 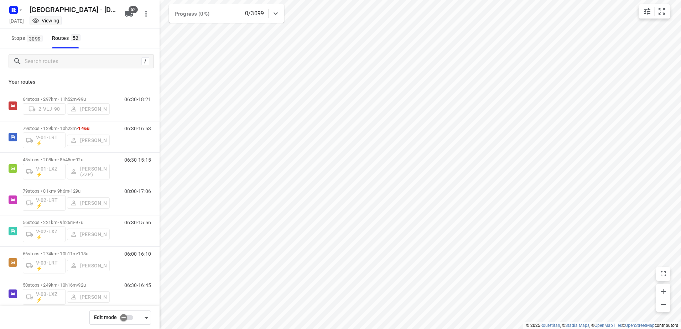 I want to click on p: 08:00-17:06, so click(x=138, y=191).